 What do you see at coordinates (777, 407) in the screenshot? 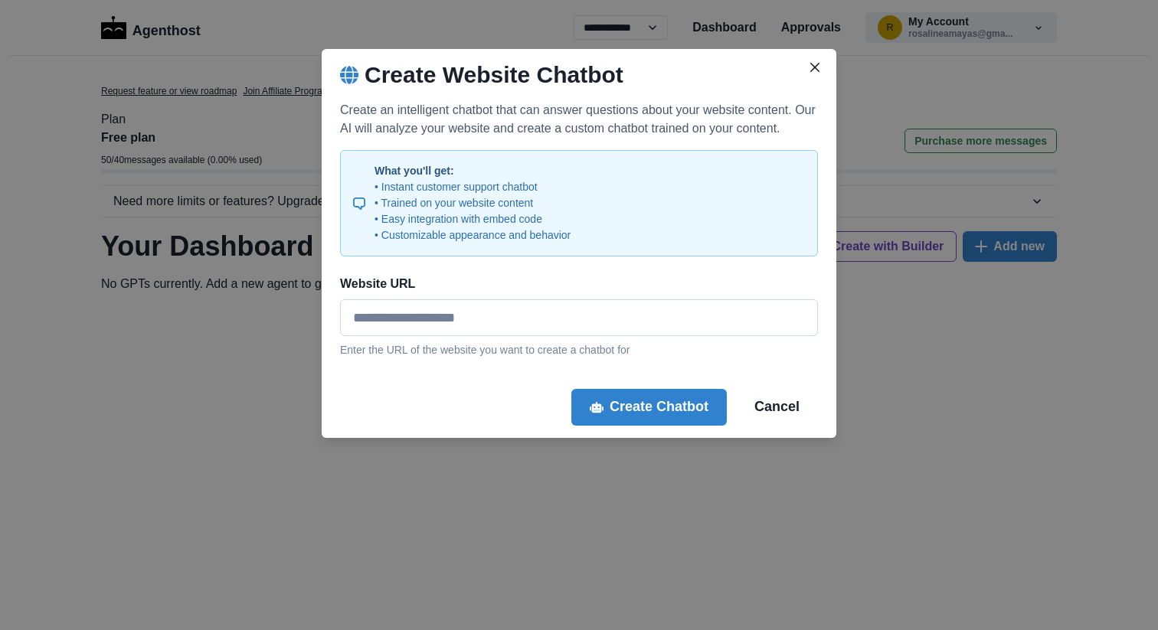
I see `button: Cancel` at bounding box center [777, 407].